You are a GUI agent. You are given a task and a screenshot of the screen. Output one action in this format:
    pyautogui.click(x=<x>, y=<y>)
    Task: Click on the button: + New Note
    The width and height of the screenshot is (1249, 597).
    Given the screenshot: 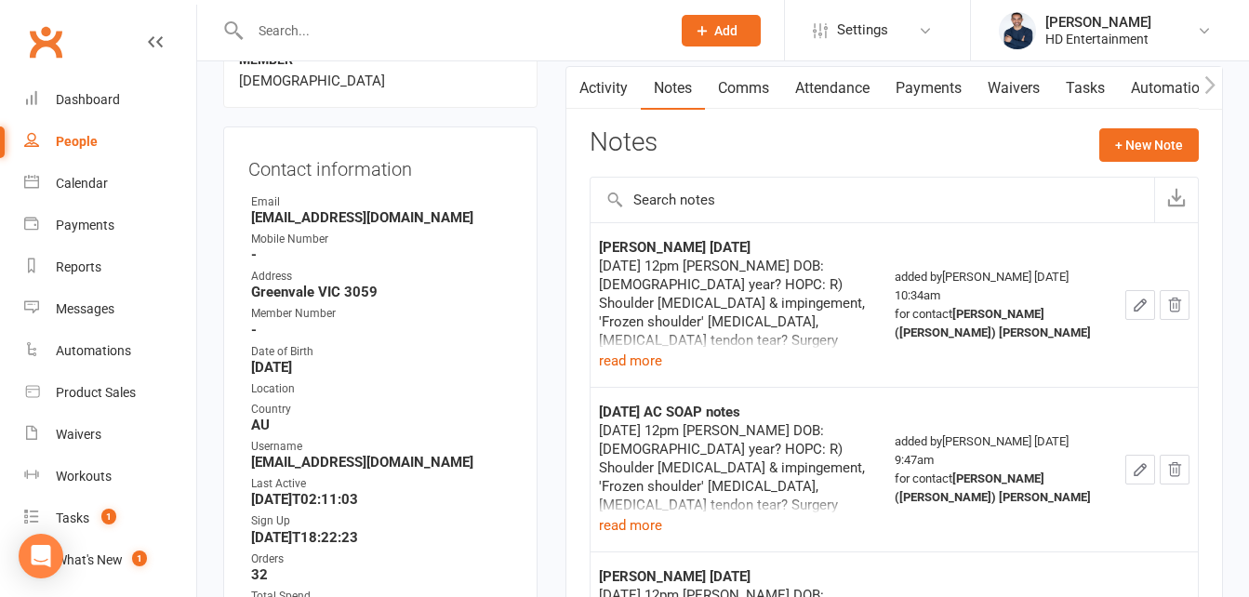 What is the action you would take?
    pyautogui.click(x=1148, y=145)
    